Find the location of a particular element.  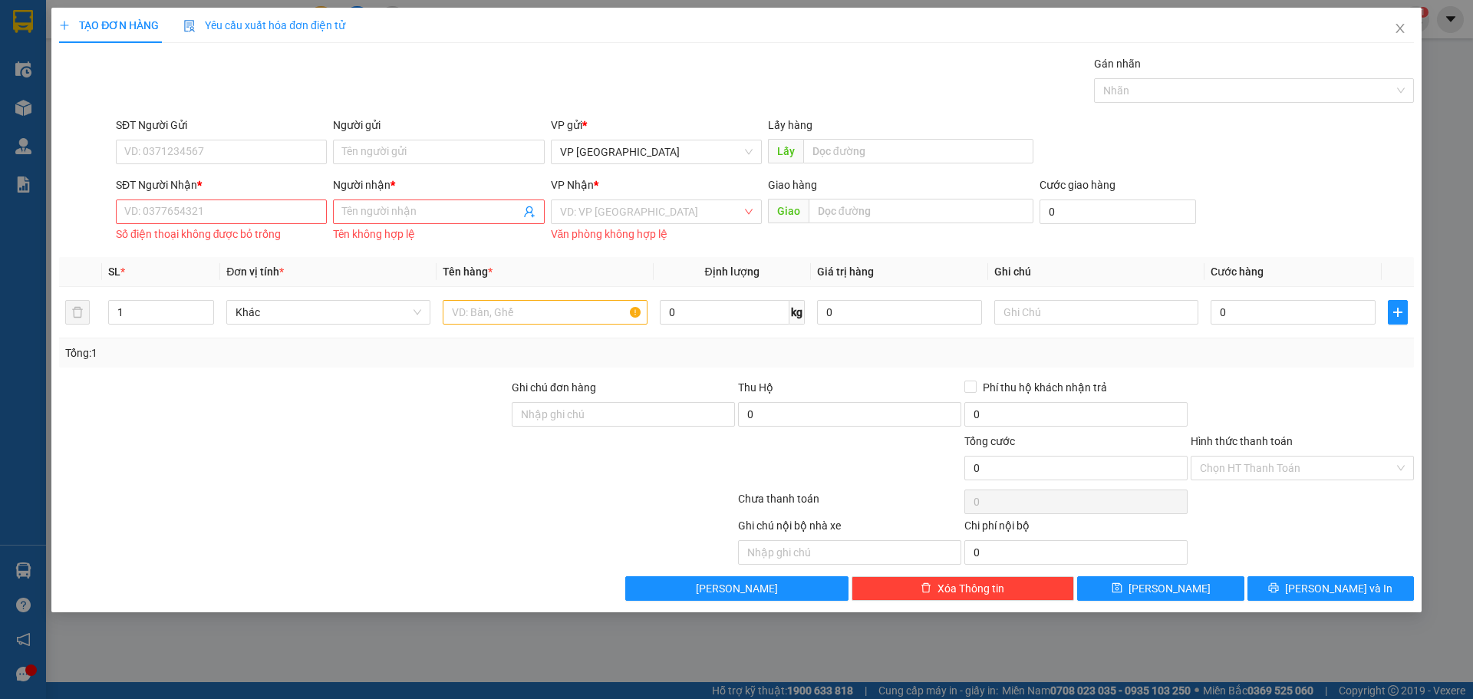

div: SĐT Người Nhận is located at coordinates (221, 185).